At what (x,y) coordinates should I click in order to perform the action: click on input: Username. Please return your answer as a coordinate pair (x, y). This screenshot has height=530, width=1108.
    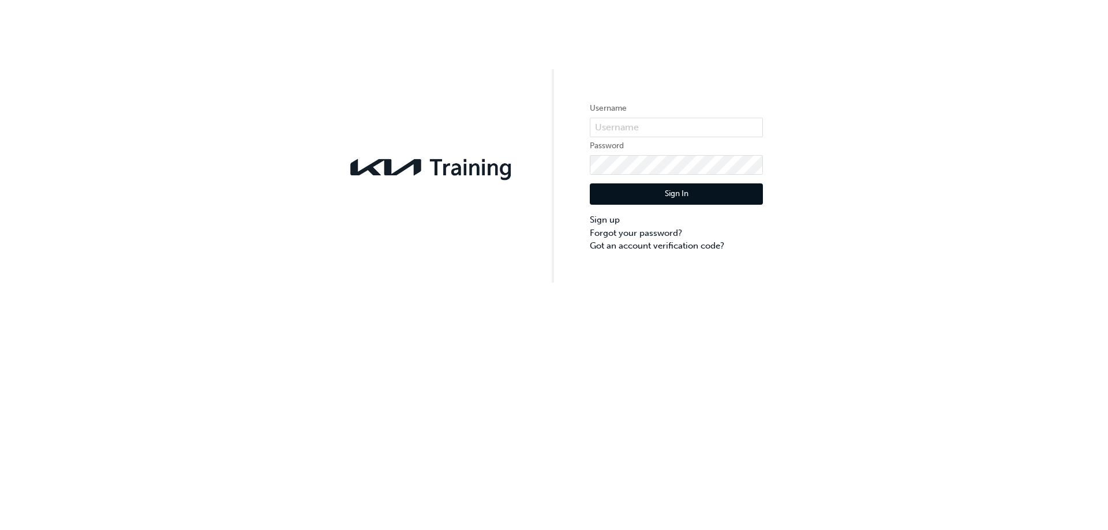
    Looking at the image, I should click on (676, 128).